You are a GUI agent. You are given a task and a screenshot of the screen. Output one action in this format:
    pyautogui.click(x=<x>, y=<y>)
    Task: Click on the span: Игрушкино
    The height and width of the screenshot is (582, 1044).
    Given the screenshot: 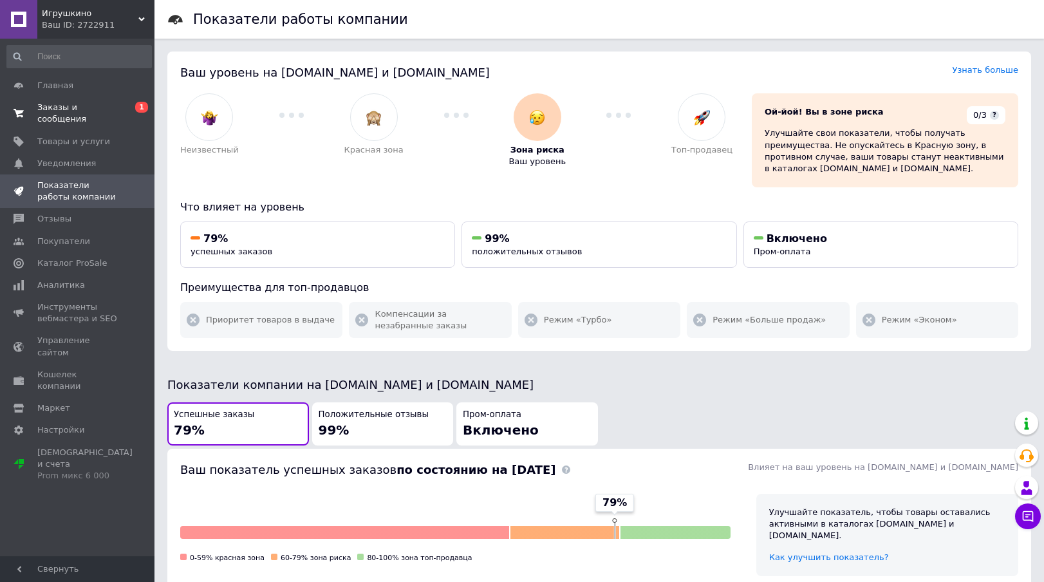 What is the action you would take?
    pyautogui.click(x=90, y=14)
    